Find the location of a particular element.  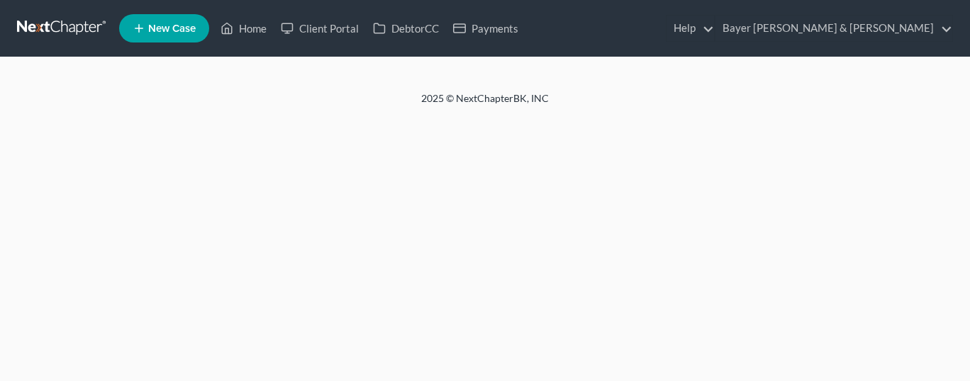

a: Client Portal is located at coordinates (320, 28).